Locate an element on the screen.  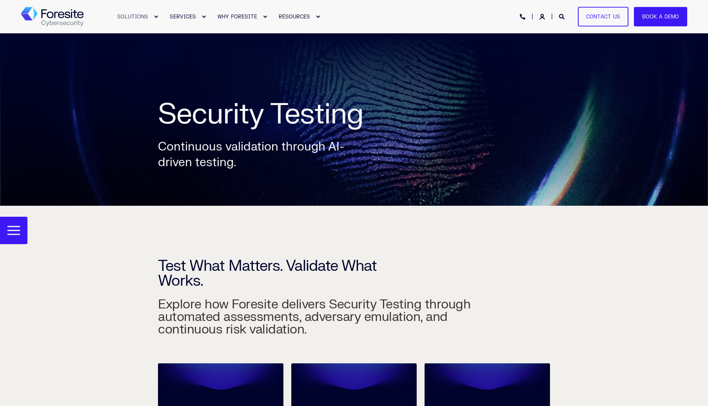
a: Login is located at coordinates (543, 16).